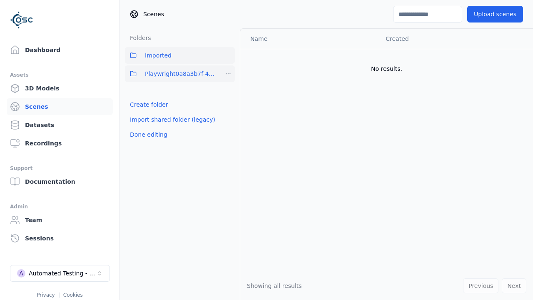 The height and width of the screenshot is (300, 533). What do you see at coordinates (60, 238) in the screenshot?
I see `a: Sessions` at bounding box center [60, 238].